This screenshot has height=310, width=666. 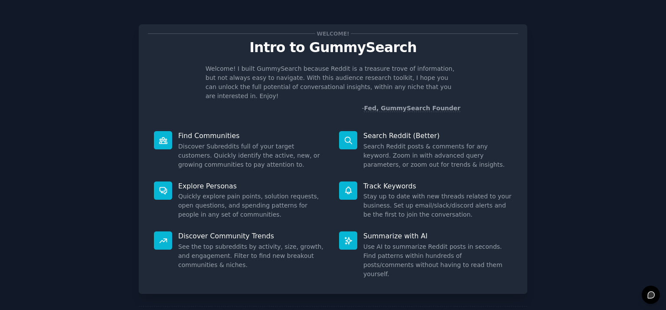 What do you see at coordinates (252, 155) in the screenshot?
I see `dd: Discover Subreddits full of your target customers. Quickly identify the active, new, or growing c...` at bounding box center [252, 155].